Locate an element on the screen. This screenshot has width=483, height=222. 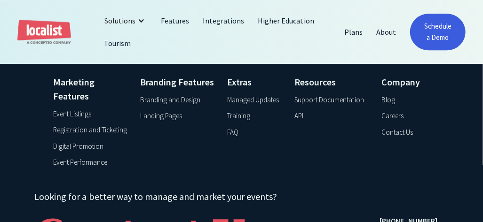
h4: Company is located at coordinates (405, 82).